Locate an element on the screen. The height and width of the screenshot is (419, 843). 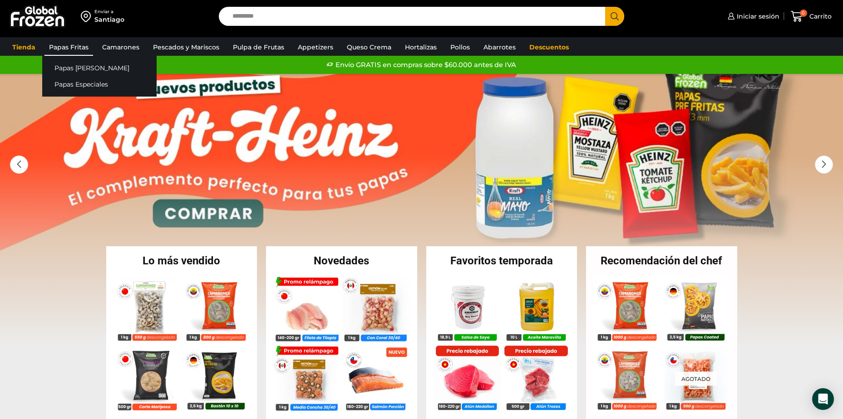
div: Previous slide is located at coordinates (19, 165).